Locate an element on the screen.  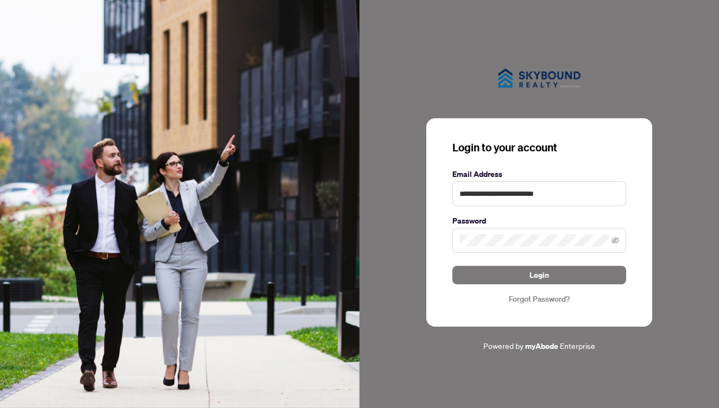
span: Powered by is located at coordinates (503, 346).